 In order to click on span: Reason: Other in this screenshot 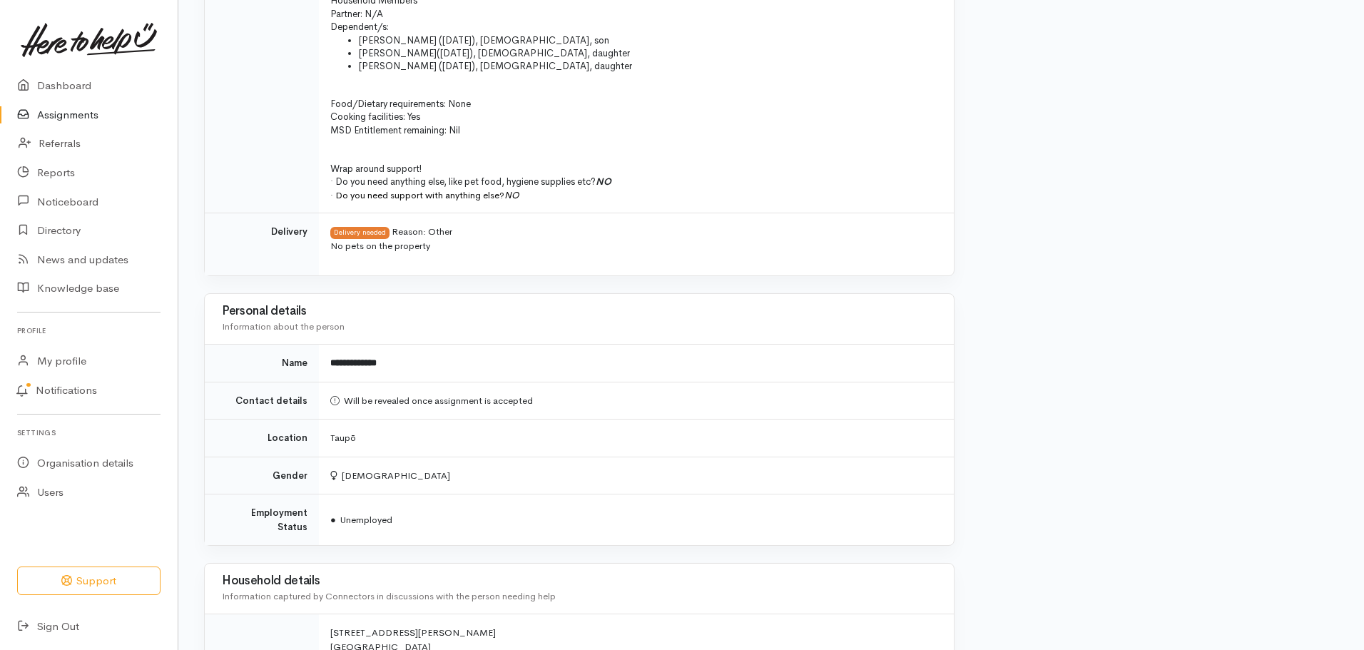, I will do `click(422, 231)`.